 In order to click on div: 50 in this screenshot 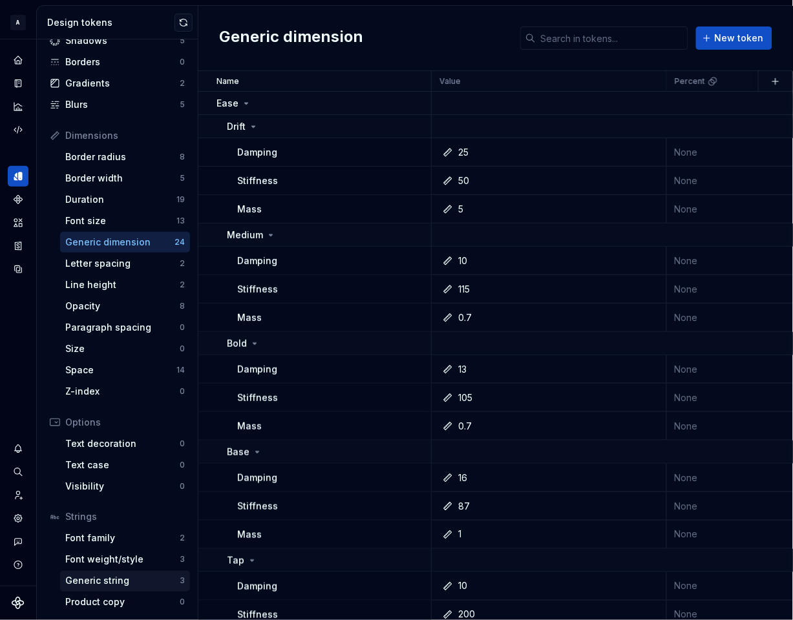, I will do `click(463, 181)`.